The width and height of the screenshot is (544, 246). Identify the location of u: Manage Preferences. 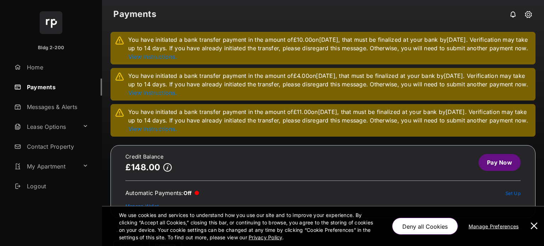
(495, 226).